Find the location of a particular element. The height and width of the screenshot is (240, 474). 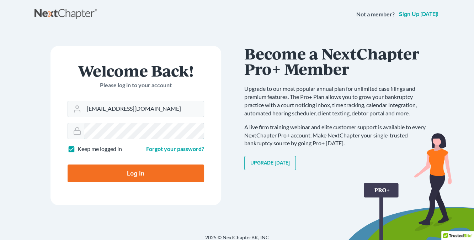

label: Keep me logged in is located at coordinates (100, 149).